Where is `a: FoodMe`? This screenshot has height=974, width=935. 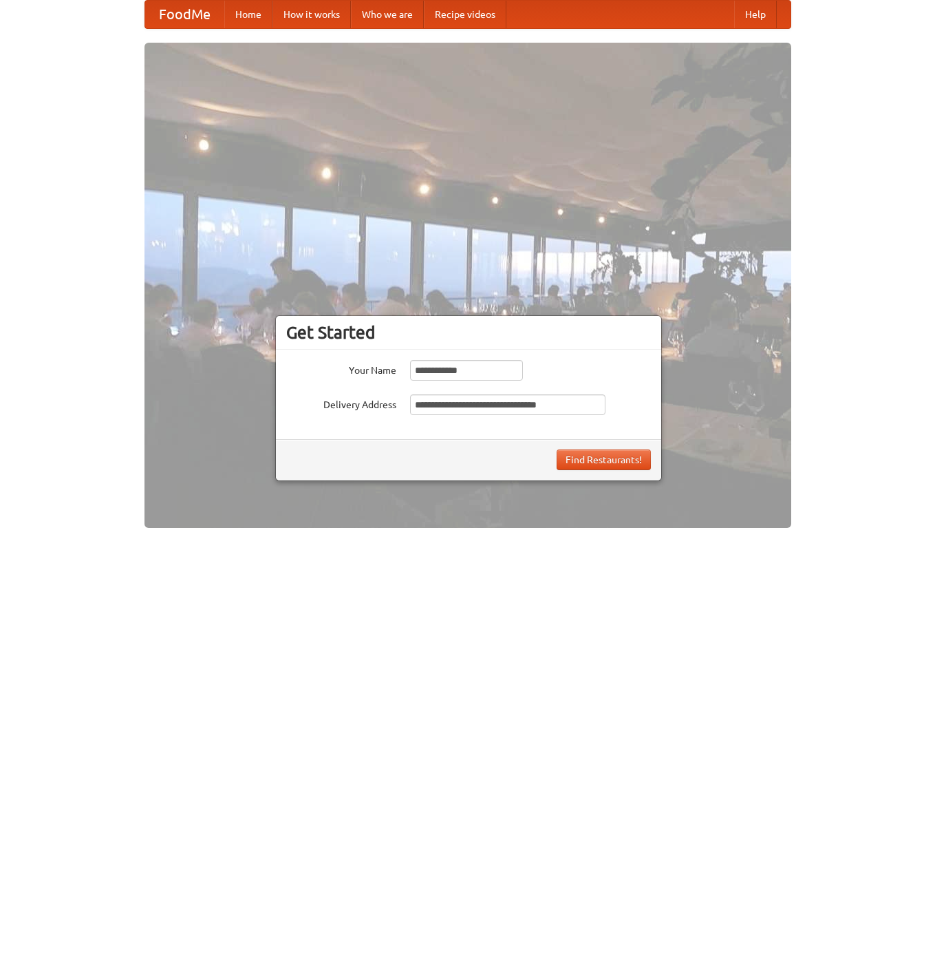 a: FoodMe is located at coordinates (184, 14).